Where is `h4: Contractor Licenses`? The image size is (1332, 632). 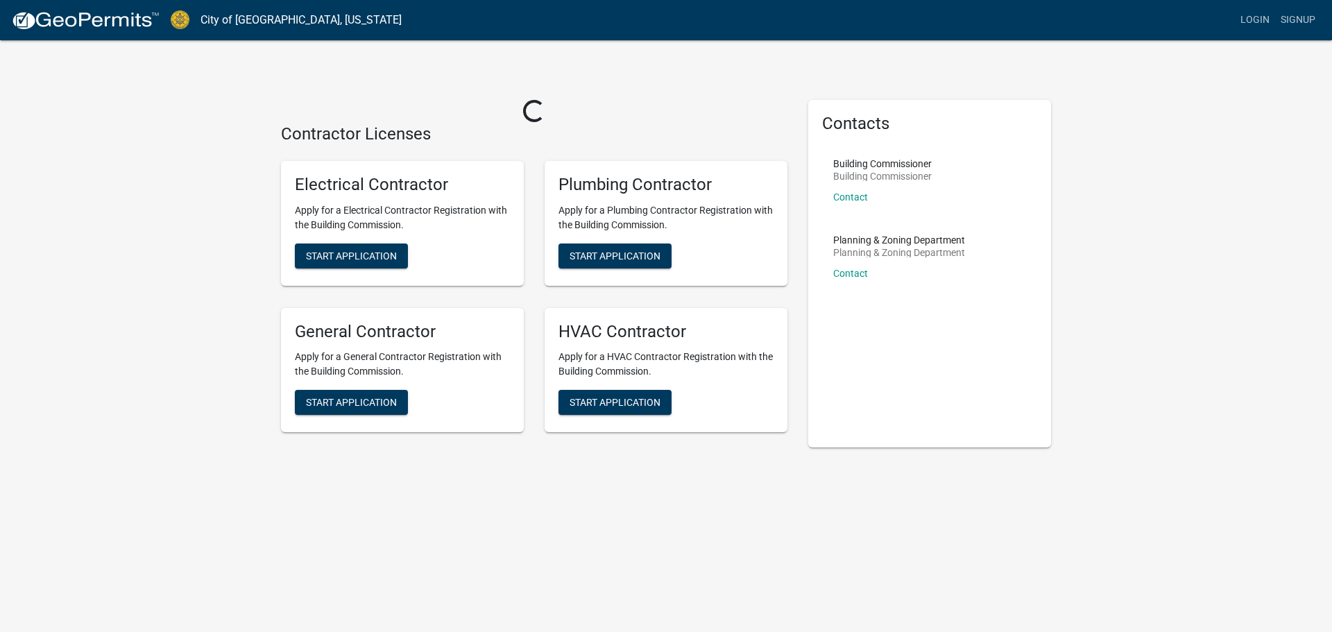
h4: Contractor Licenses is located at coordinates (534, 134).